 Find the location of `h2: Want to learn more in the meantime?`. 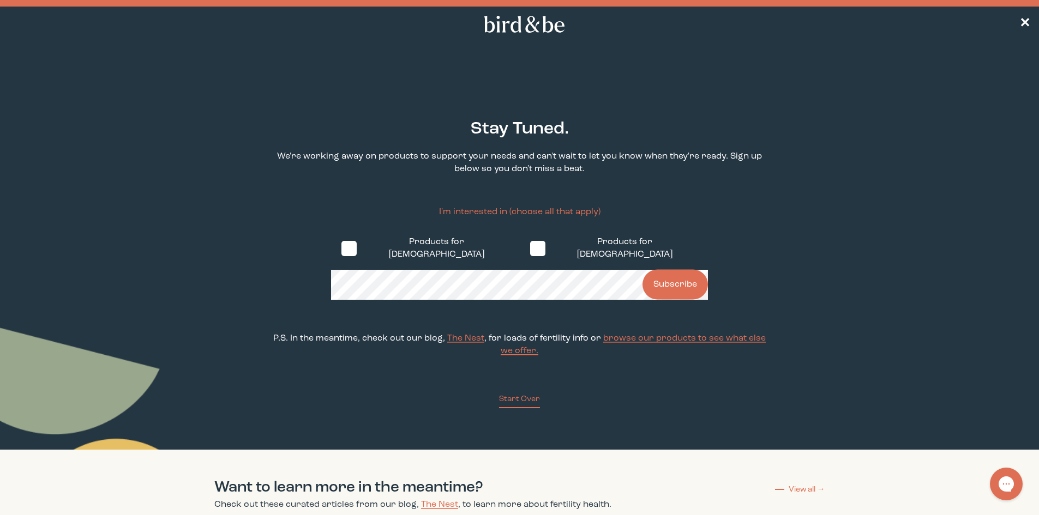

h2: Want to learn more in the meantime? is located at coordinates (413, 488).